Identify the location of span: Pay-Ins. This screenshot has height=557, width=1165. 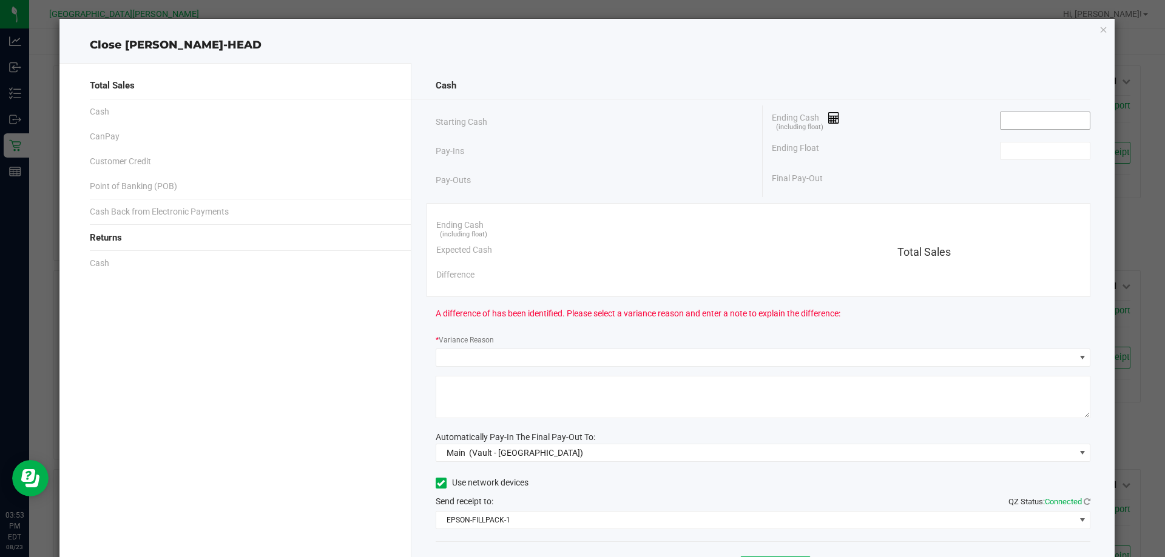
(450, 151).